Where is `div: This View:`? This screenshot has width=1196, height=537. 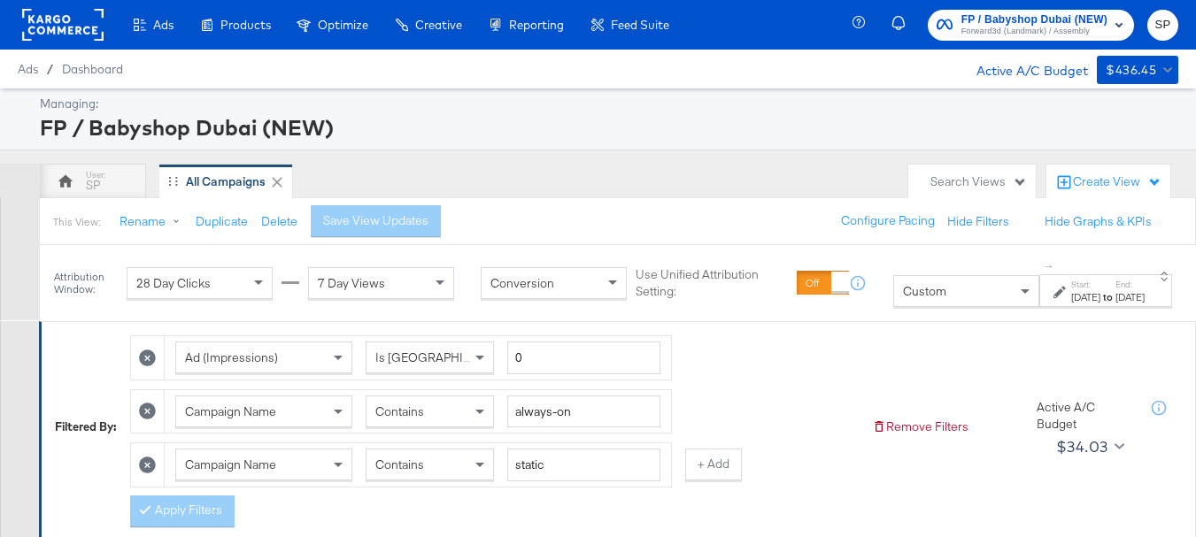
div: This View: is located at coordinates (76, 222).